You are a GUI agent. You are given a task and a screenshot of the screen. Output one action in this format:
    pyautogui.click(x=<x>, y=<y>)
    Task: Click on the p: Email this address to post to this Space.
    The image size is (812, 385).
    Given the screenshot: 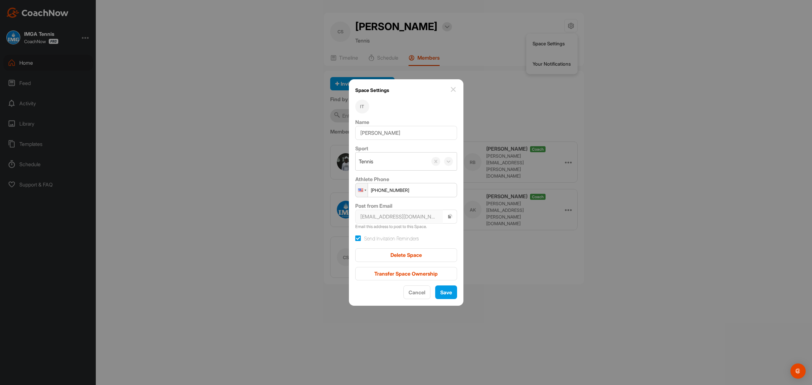 What is the action you would take?
    pyautogui.click(x=406, y=227)
    